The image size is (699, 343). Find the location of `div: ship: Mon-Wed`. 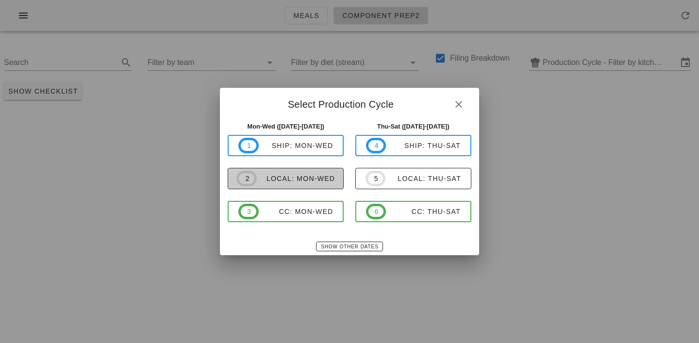

div: ship: Mon-Wed is located at coordinates (296, 146).